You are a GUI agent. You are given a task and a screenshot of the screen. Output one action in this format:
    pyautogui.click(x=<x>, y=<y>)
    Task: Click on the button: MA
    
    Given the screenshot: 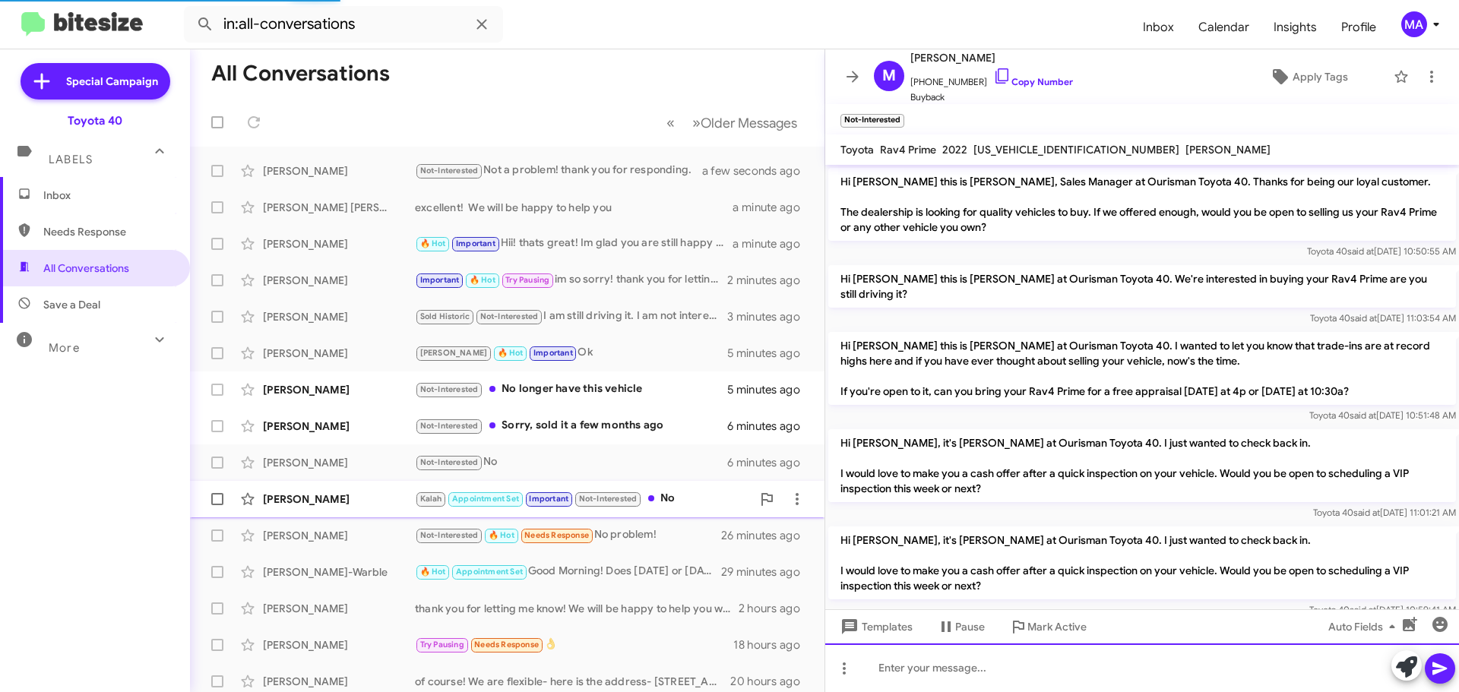 What is the action you would take?
    pyautogui.click(x=1415, y=24)
    